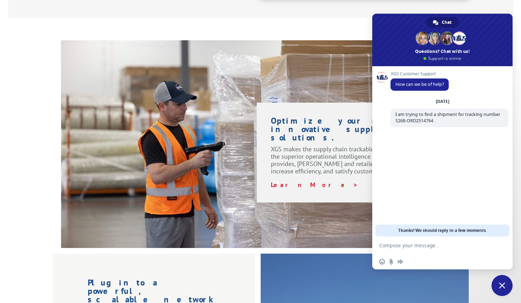  What do you see at coordinates (382, 262) in the screenshot?
I see `span: Insert an emoji` at bounding box center [382, 262].